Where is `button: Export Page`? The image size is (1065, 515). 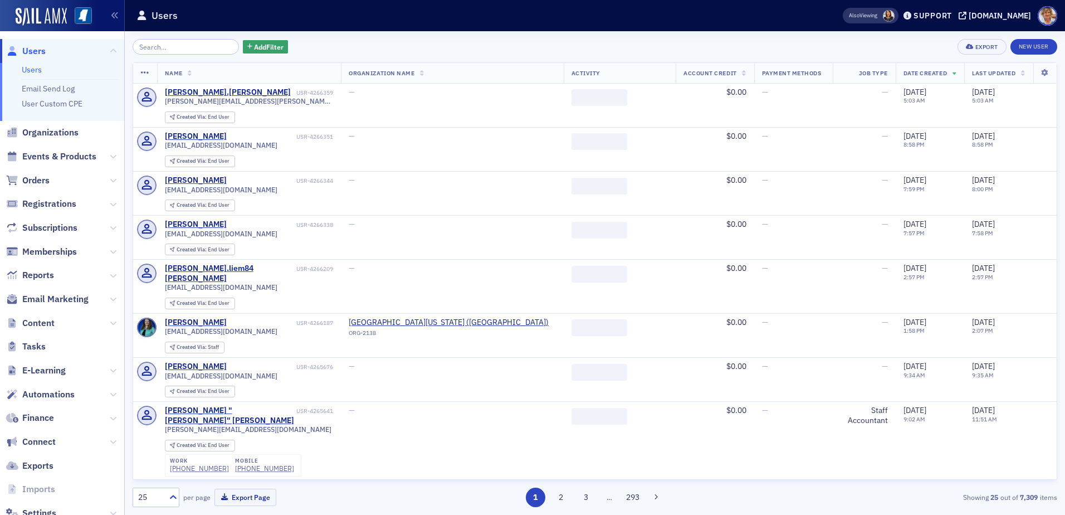
button: Export Page is located at coordinates (245, 497).